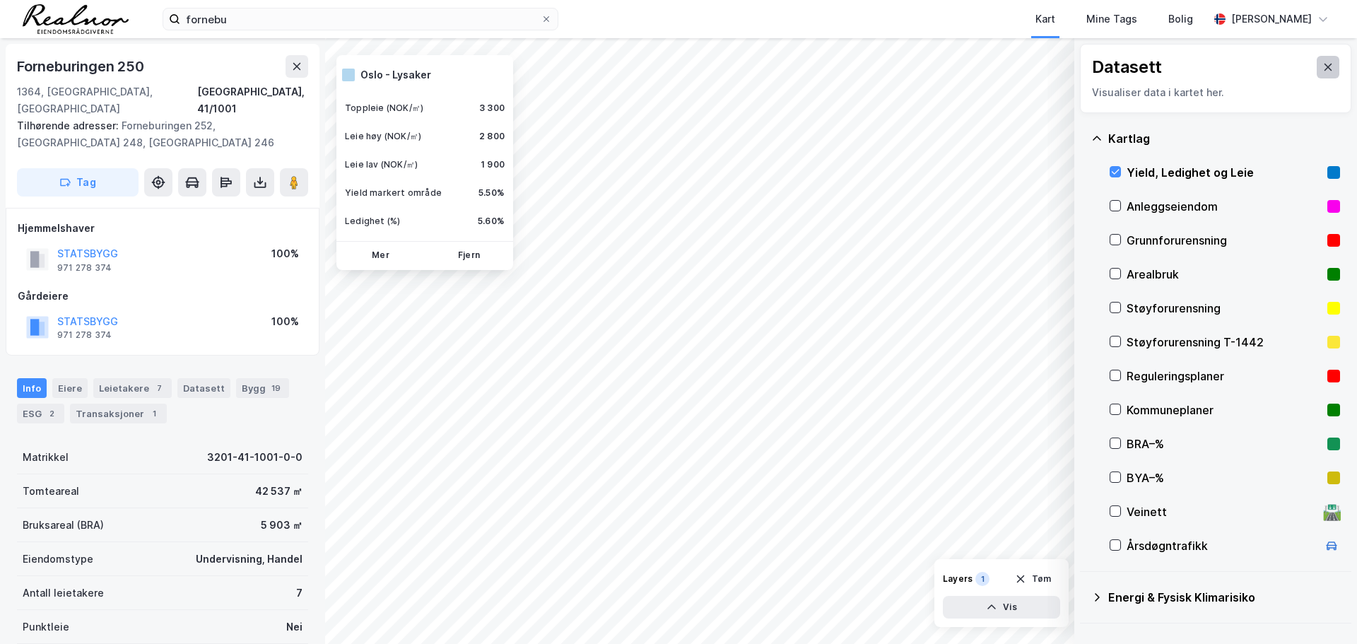  I want to click on div: Årsdøgntrafikk, so click(1222, 546).